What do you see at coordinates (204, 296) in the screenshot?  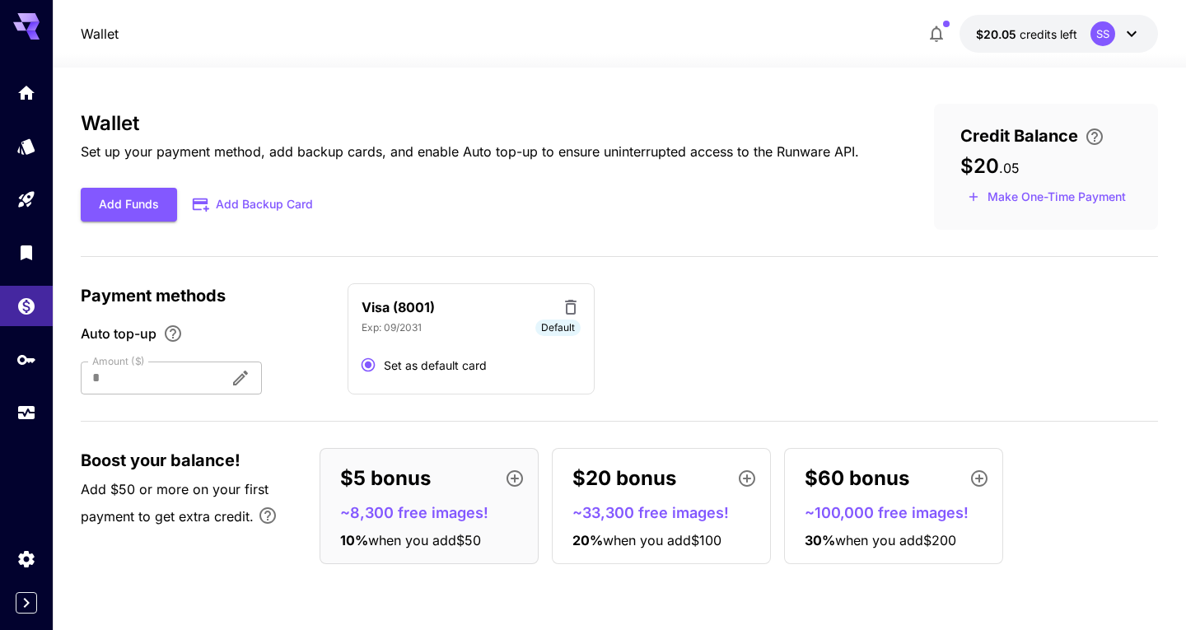 I see `p: Payment methods` at bounding box center [204, 296].